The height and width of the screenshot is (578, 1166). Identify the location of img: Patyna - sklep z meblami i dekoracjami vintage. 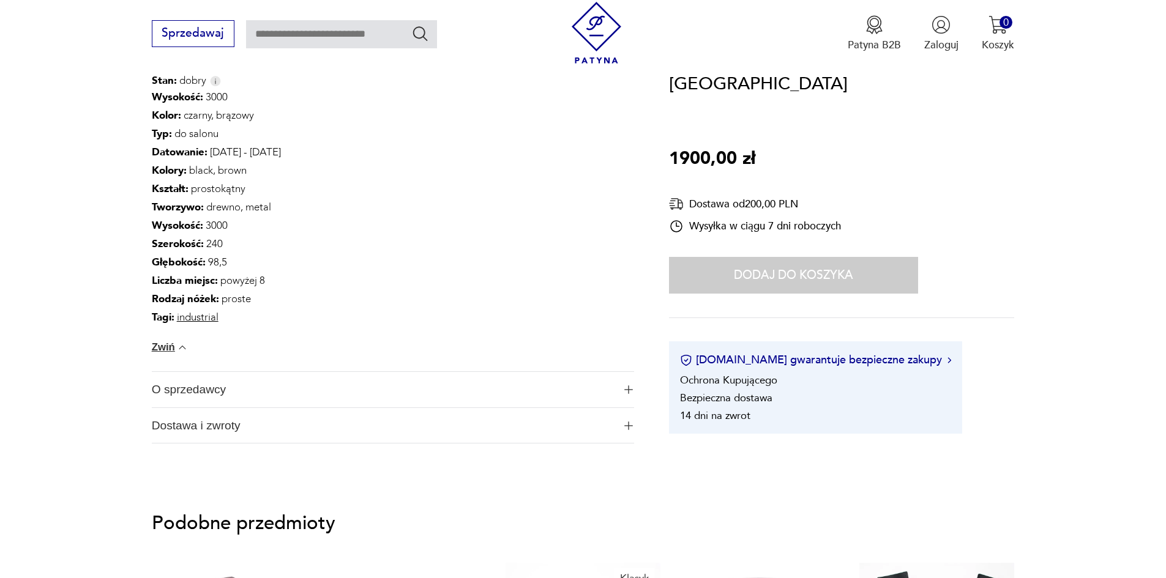
(596, 32).